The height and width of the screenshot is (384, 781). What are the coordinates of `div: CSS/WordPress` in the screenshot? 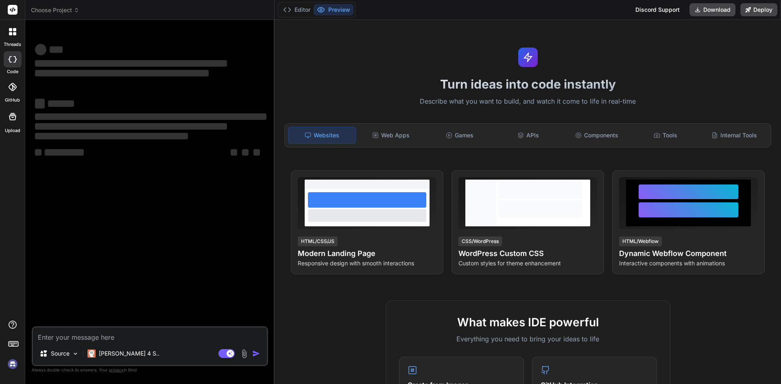 It's located at (480, 242).